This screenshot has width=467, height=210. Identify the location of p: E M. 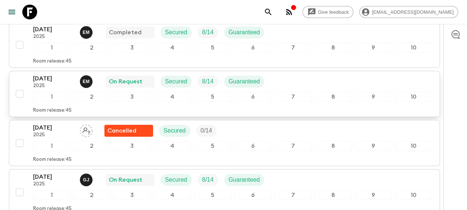
(86, 81).